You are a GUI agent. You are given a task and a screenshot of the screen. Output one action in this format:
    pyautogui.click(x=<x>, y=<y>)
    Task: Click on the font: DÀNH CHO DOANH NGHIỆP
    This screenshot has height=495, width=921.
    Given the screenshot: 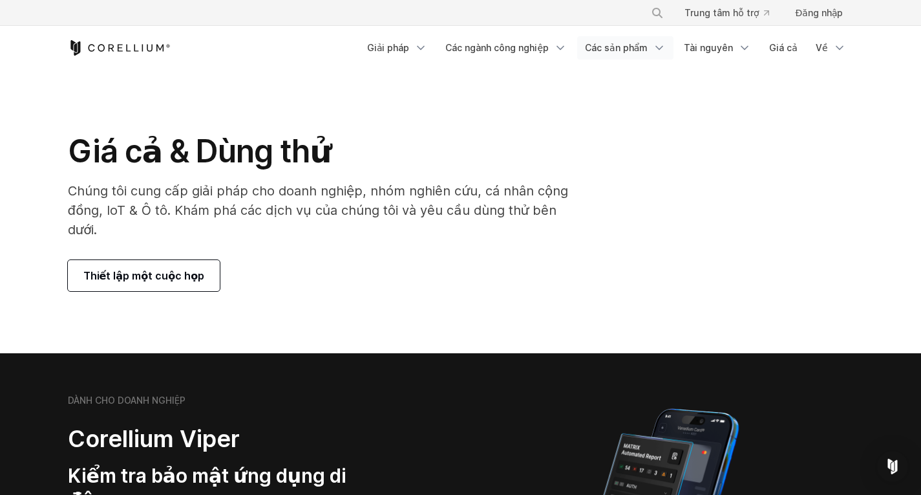 What is the action you would take?
    pyautogui.click(x=127, y=400)
    